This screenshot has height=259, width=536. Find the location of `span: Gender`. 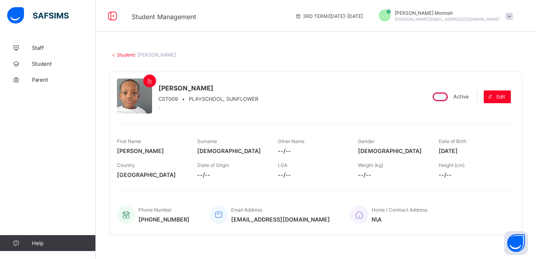

span: Gender is located at coordinates (366, 141).